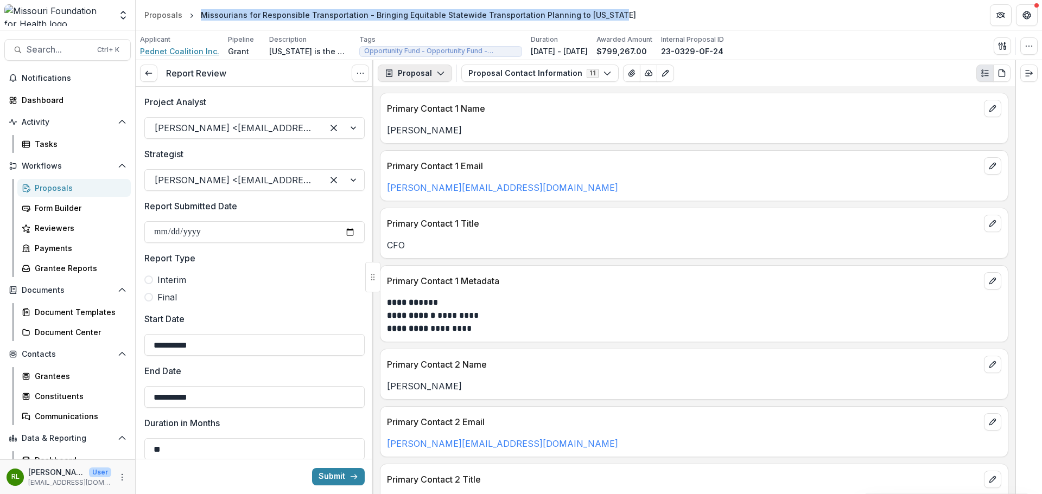  Describe the element at coordinates (67, 166) in the screenshot. I see `button: Open Workflows` at that location.